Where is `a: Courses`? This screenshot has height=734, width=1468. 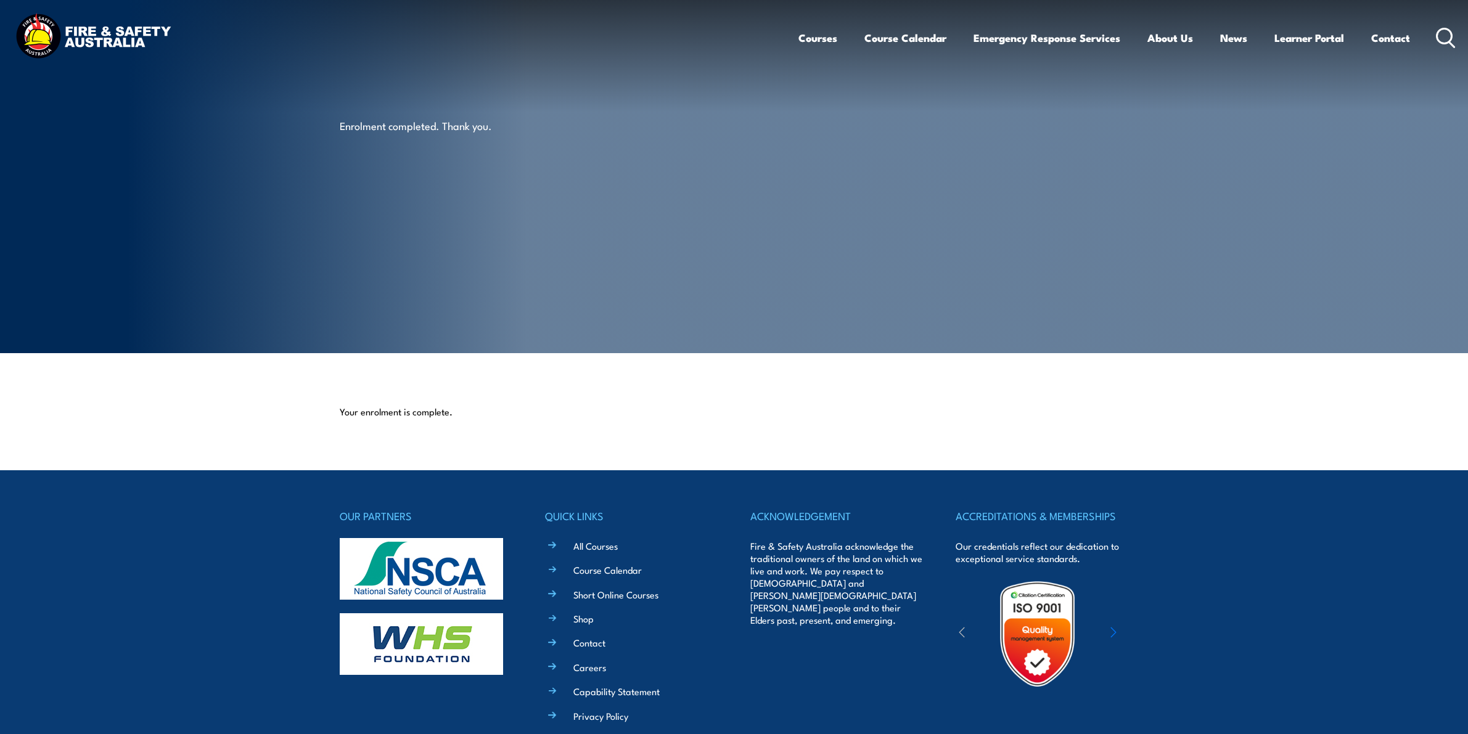 a: Courses is located at coordinates (818, 38).